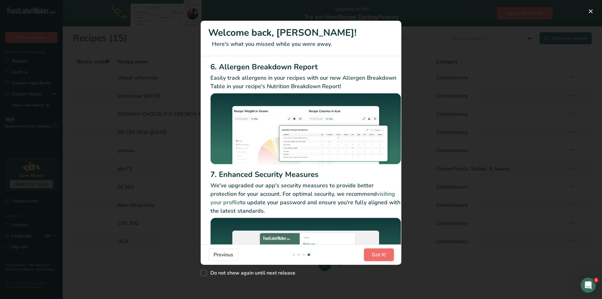  Describe the element at coordinates (303, 198) in the screenshot. I see `a: visiting your profile` at that location.